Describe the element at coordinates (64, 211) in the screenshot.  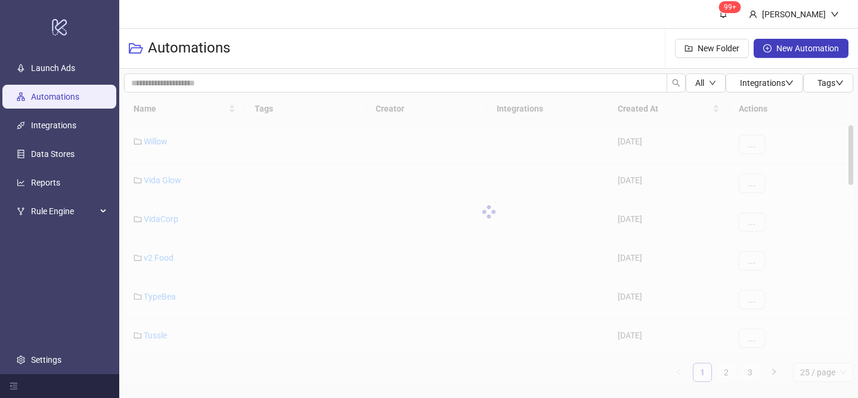
I see `span: Rule Engine` at that location.